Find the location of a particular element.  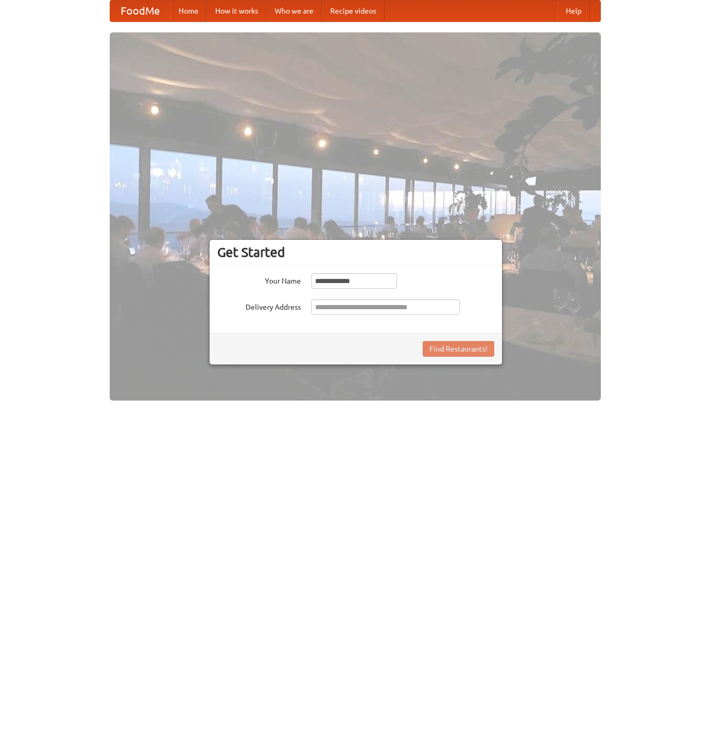

a: Recipe videos is located at coordinates (353, 11).